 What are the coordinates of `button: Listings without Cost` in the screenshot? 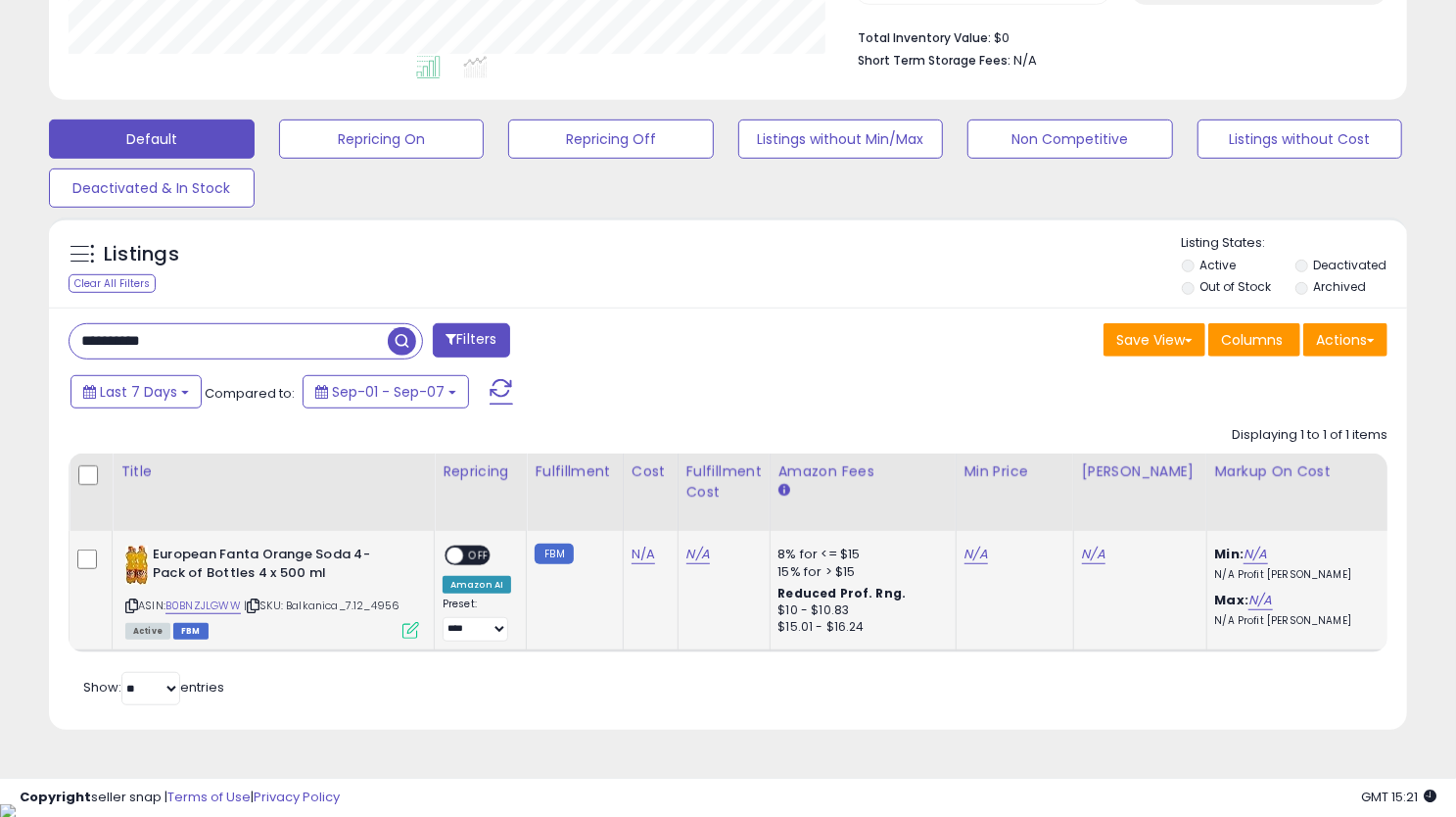 It's located at (1300, 139).